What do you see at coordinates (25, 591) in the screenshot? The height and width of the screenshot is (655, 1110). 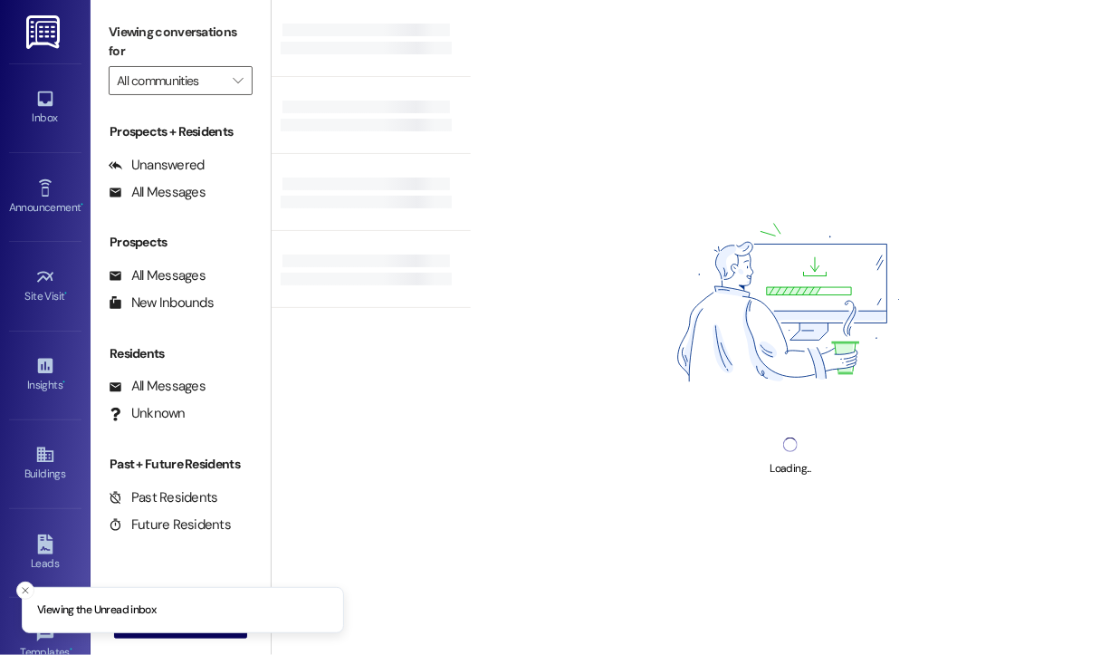 I see `button: Close toast` at bounding box center [25, 591].